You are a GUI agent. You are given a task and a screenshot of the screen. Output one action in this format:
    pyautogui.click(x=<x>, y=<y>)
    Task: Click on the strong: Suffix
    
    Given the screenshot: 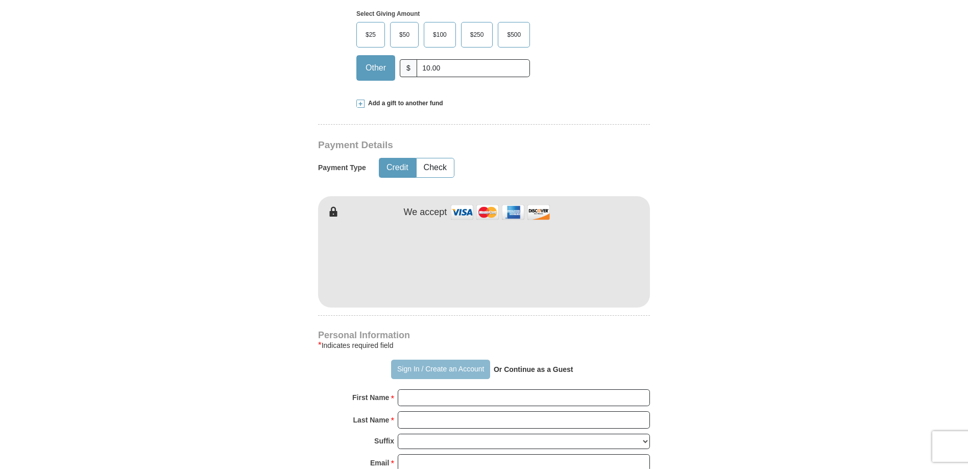 What is the action you would take?
    pyautogui.click(x=384, y=440)
    